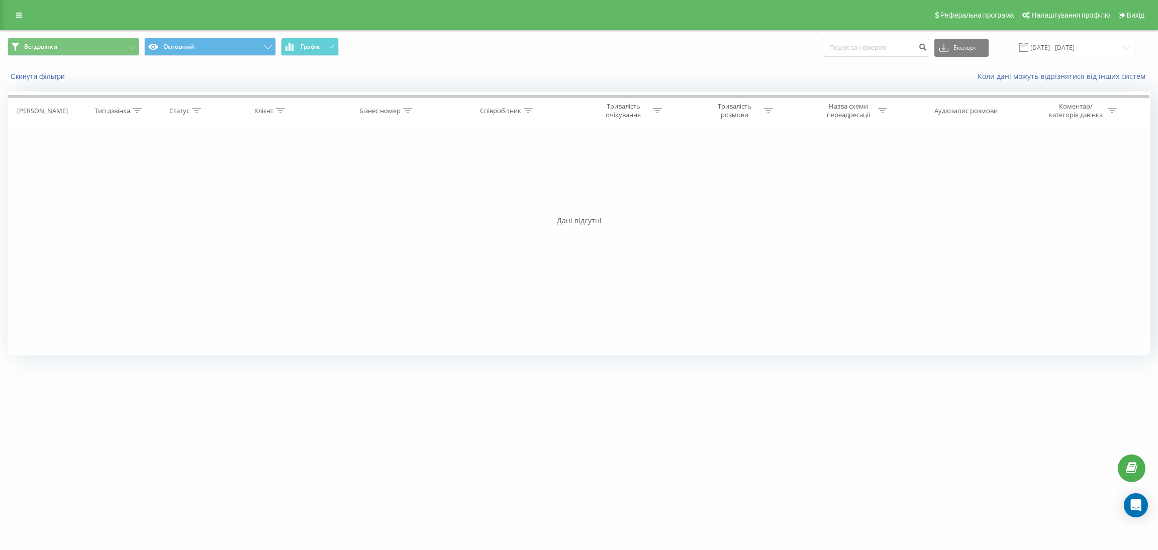  Describe the element at coordinates (966, 111) in the screenshot. I see `div: Аудіозапис розмови` at that location.